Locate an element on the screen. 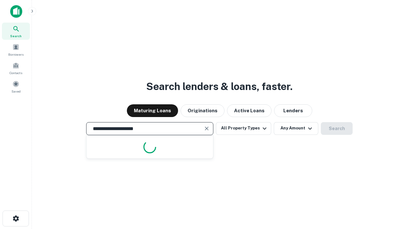 Image resolution: width=407 pixels, height=229 pixels. a: Contacts is located at coordinates (16, 68).